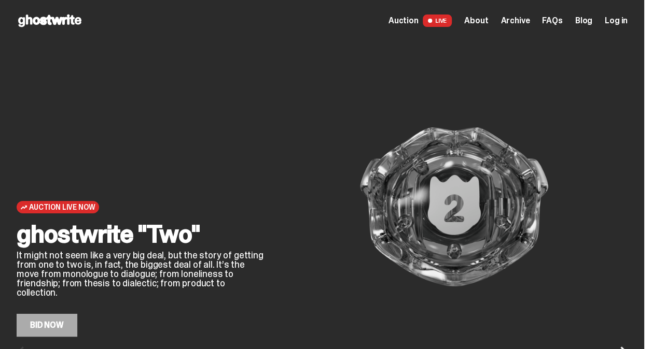 This screenshot has height=349, width=652. Describe the element at coordinates (47, 326) in the screenshot. I see `a: Bid Now` at that location.